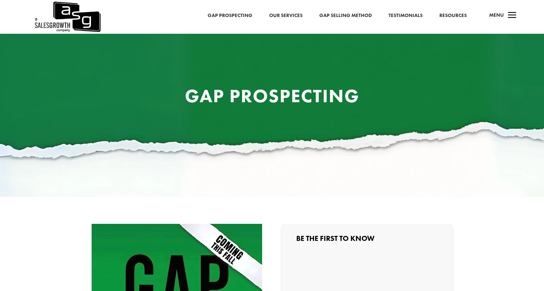  Describe the element at coordinates (346, 16) in the screenshot. I see `a: Gap Selling Method` at that location.